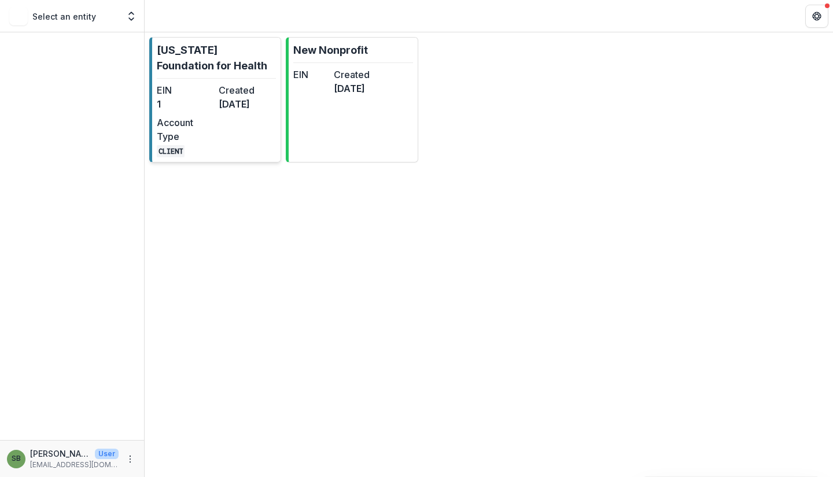 The image size is (833, 477). I want to click on button: Open entity switcher, so click(131, 16).